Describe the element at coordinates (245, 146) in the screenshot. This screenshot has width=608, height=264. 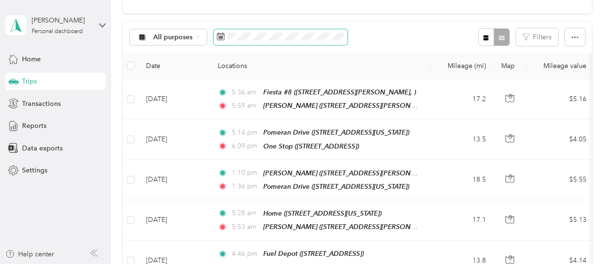
I see `span: 6:09 pm` at that location.